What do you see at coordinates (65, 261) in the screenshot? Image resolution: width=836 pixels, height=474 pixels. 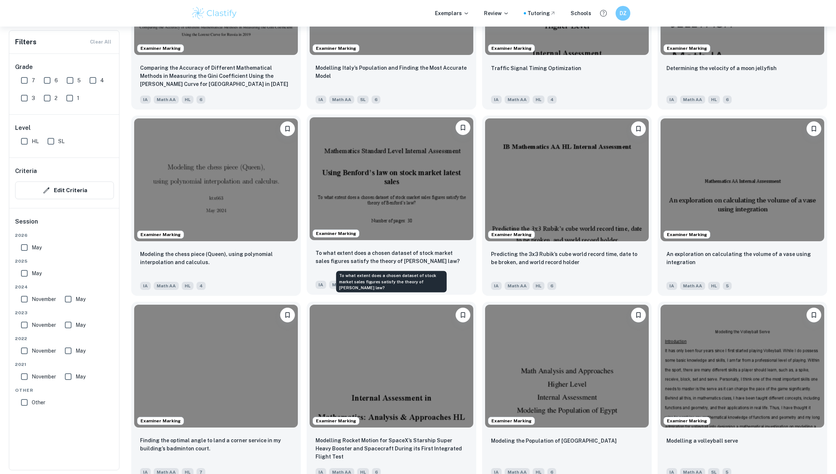 I see `span: 2025` at bounding box center [65, 261].